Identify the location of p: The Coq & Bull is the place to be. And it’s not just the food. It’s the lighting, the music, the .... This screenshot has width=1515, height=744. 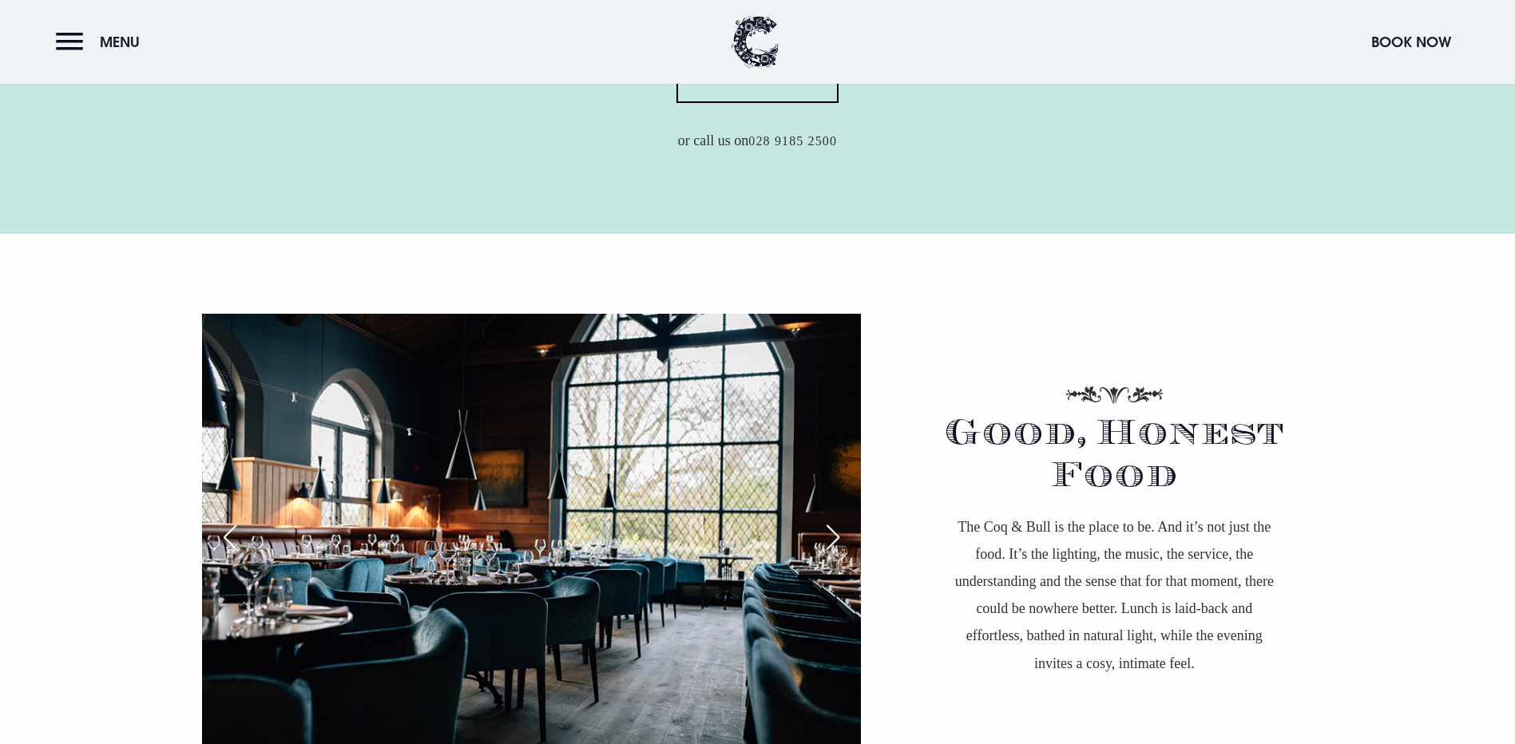
(1114, 595).